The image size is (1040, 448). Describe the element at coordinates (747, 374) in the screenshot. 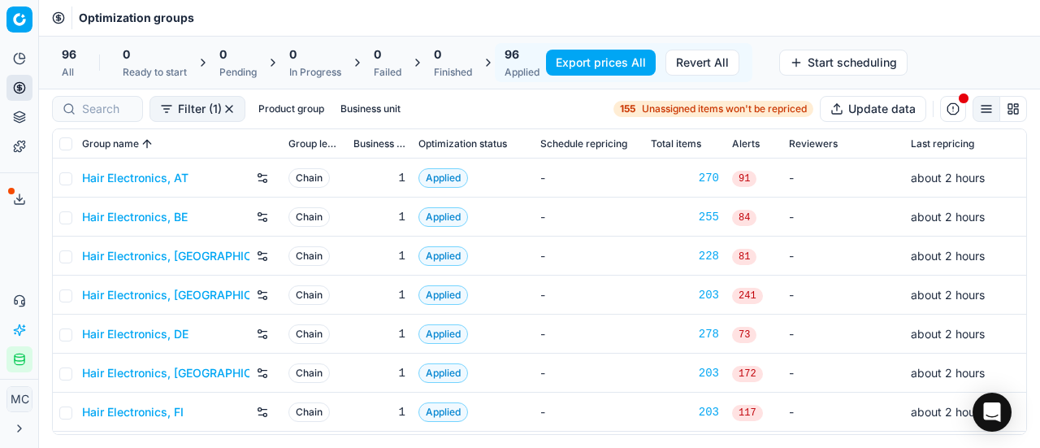

I see `span: 172` at that location.